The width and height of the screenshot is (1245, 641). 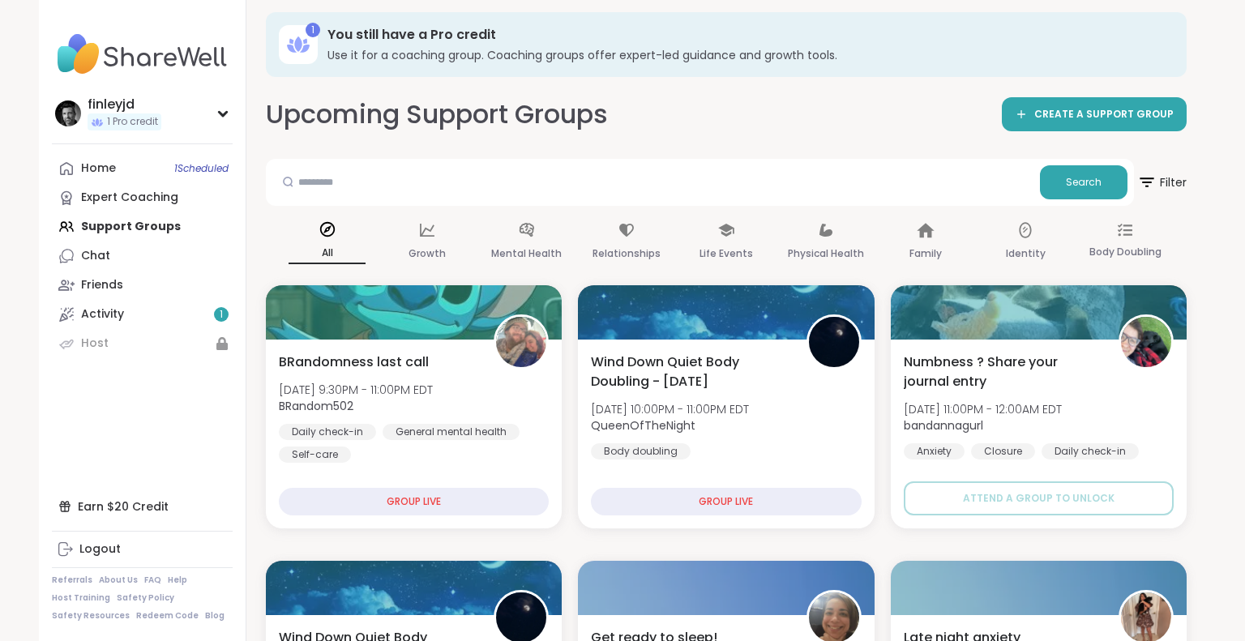 I want to click on h2: Upcoming Support Groups, so click(x=437, y=114).